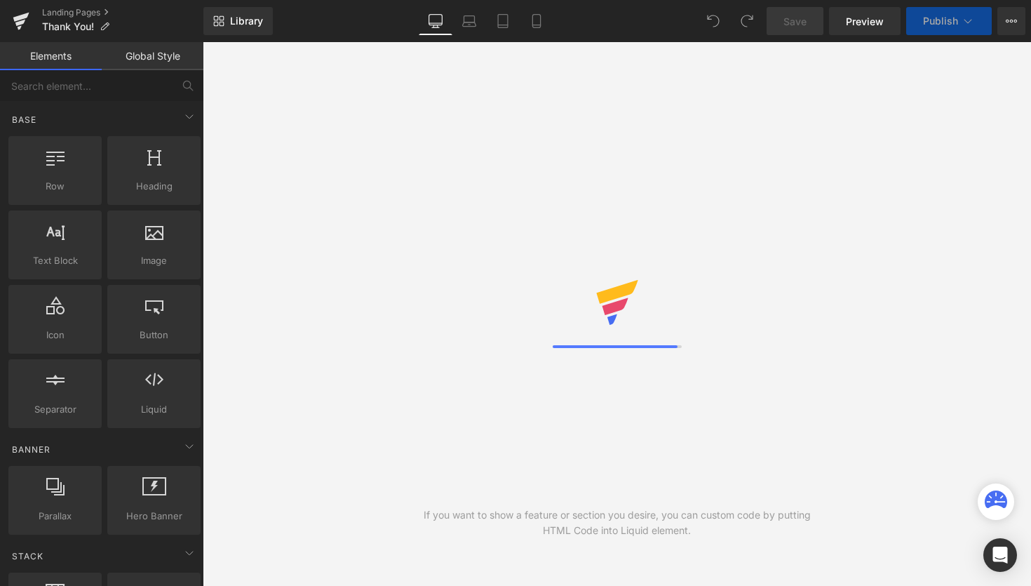  Describe the element at coordinates (865, 21) in the screenshot. I see `span: Preview` at that location.